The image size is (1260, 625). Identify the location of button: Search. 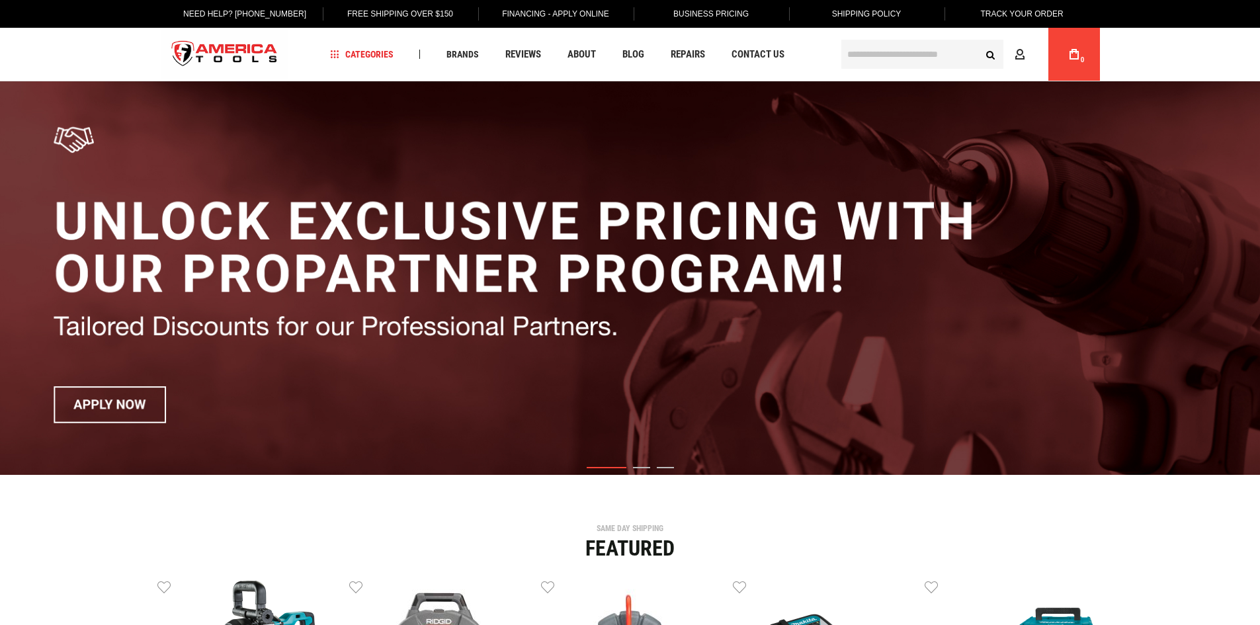
(991, 54).